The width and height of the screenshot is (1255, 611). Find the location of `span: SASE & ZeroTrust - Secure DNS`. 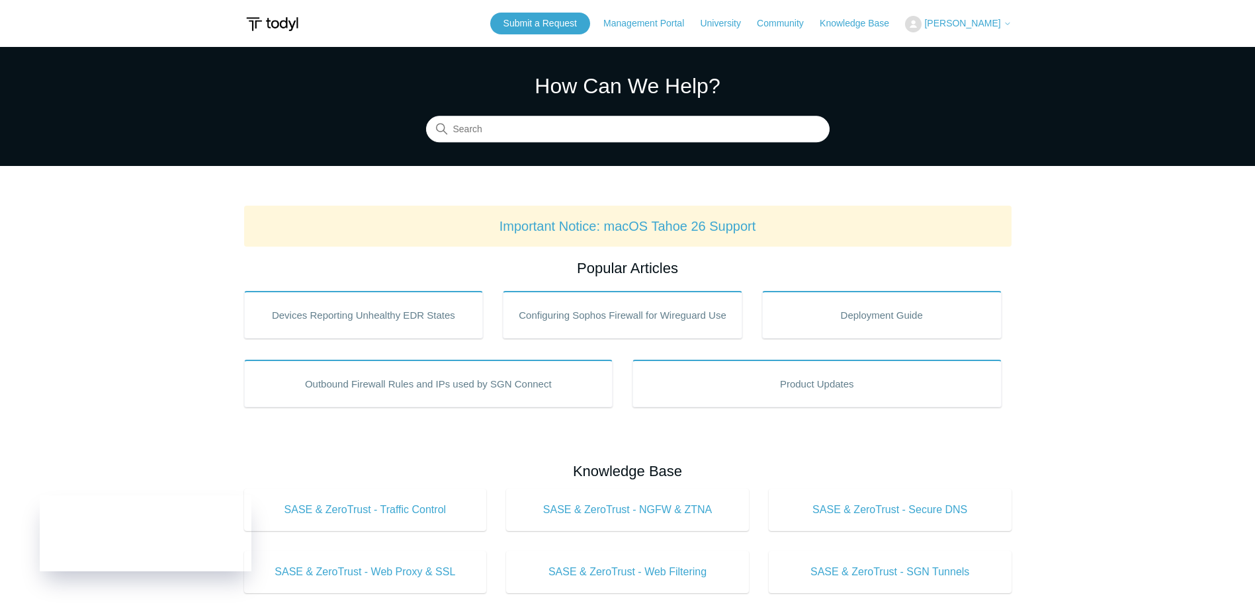

span: SASE & ZeroTrust - Secure DNS is located at coordinates (890, 510).